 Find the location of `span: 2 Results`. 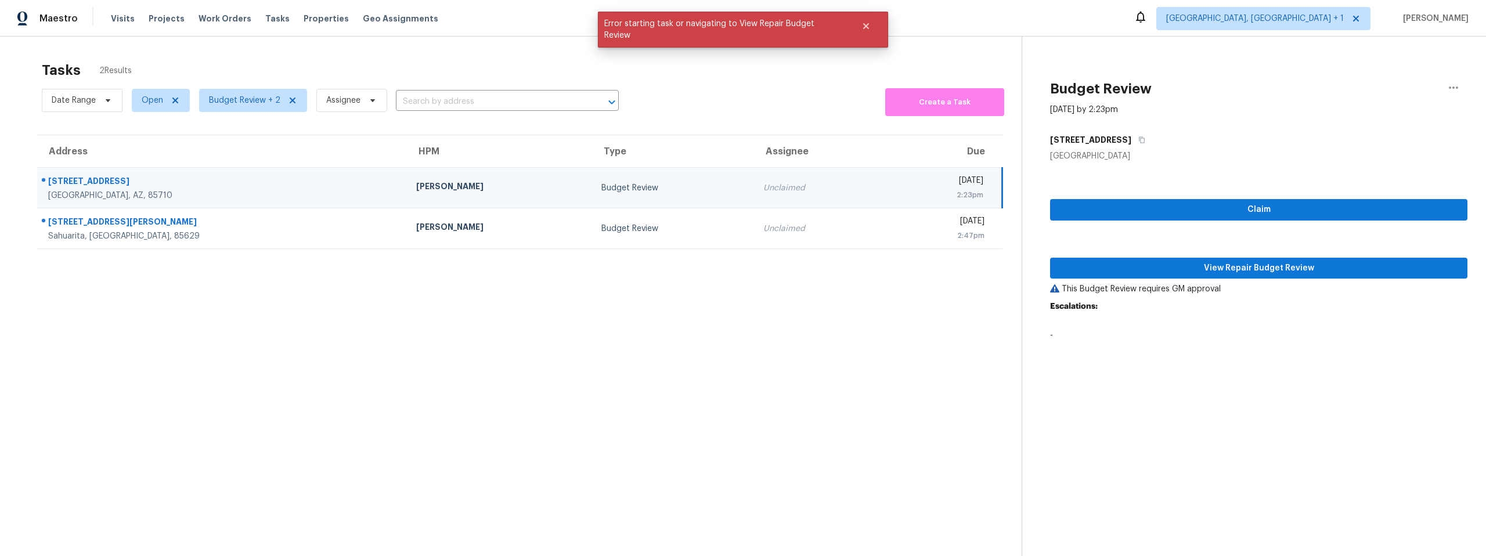

span: 2 Results is located at coordinates (116, 71).